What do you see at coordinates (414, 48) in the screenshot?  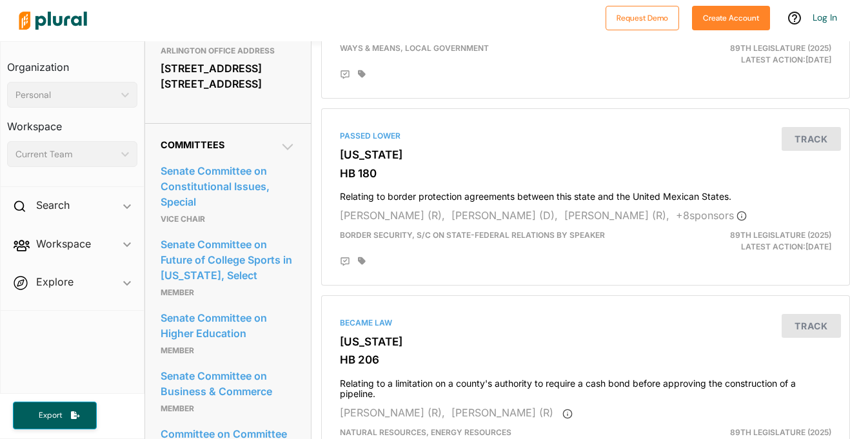 I see `span: Ways & Means, Local Government` at bounding box center [414, 48].